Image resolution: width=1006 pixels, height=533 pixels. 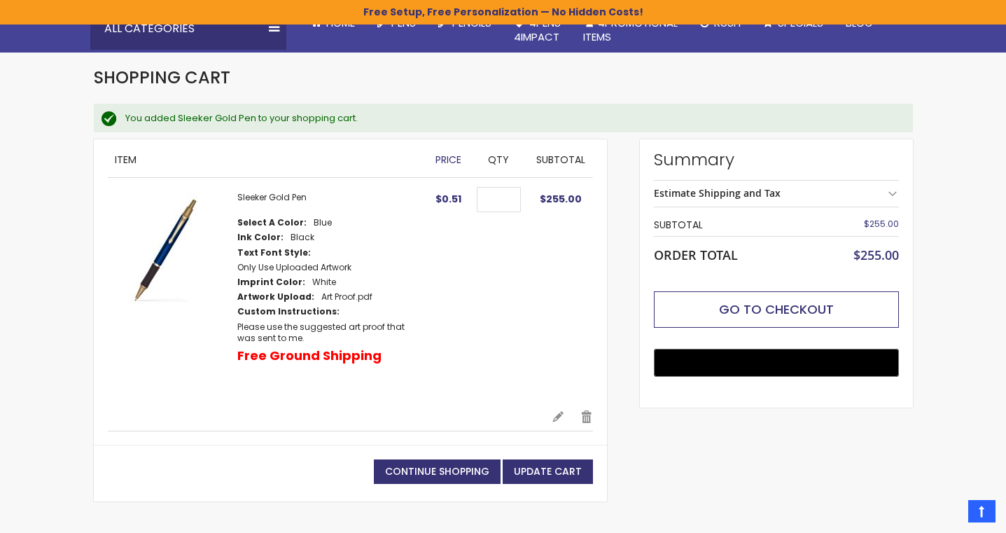 I want to click on a: 4Pens4impact, so click(x=537, y=30).